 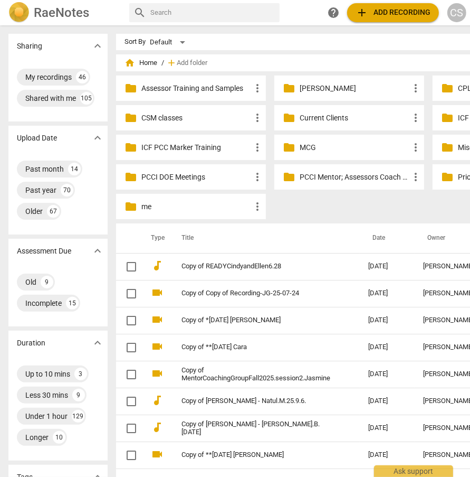 What do you see at coordinates (196, 177) in the screenshot?
I see `p: PCCI DOE Meetings` at bounding box center [196, 177].